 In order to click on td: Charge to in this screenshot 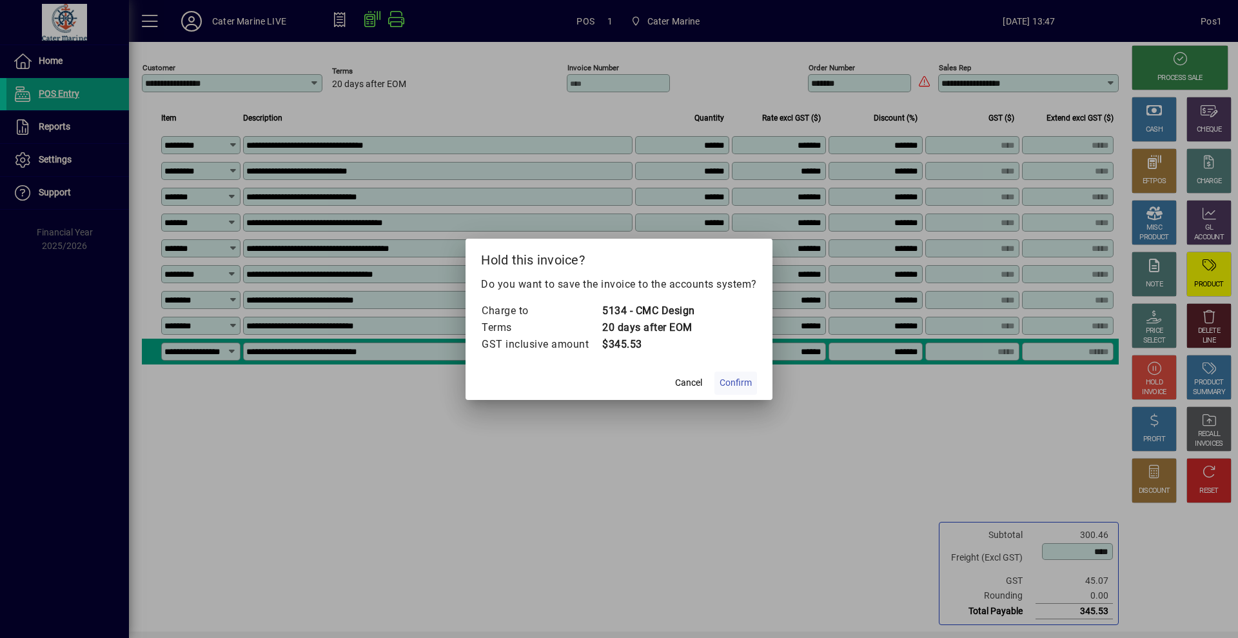, I will do `click(541, 311)`.